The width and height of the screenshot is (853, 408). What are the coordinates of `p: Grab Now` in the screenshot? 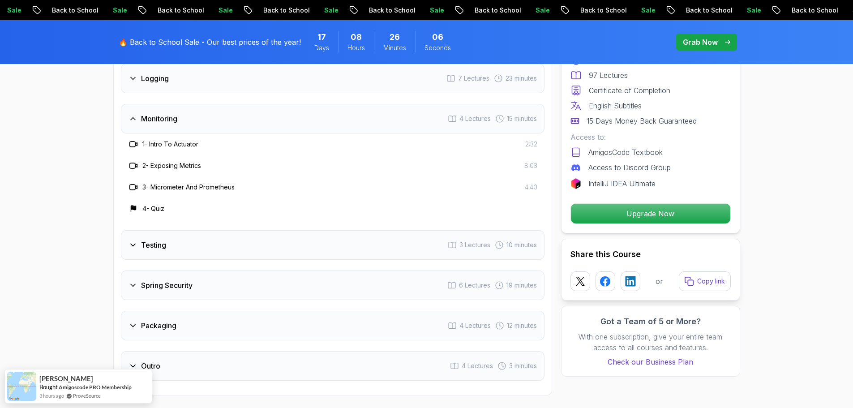 It's located at (700, 42).